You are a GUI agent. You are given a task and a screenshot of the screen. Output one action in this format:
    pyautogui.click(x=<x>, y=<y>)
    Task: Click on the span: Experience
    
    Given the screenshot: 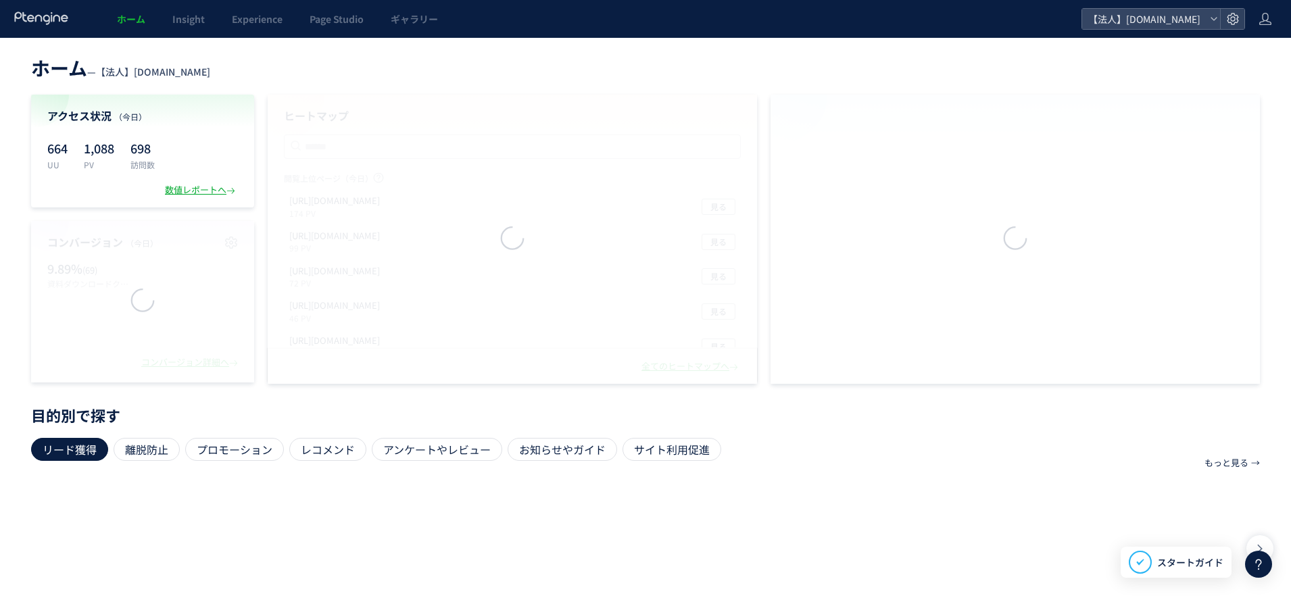 What is the action you would take?
    pyautogui.click(x=257, y=19)
    